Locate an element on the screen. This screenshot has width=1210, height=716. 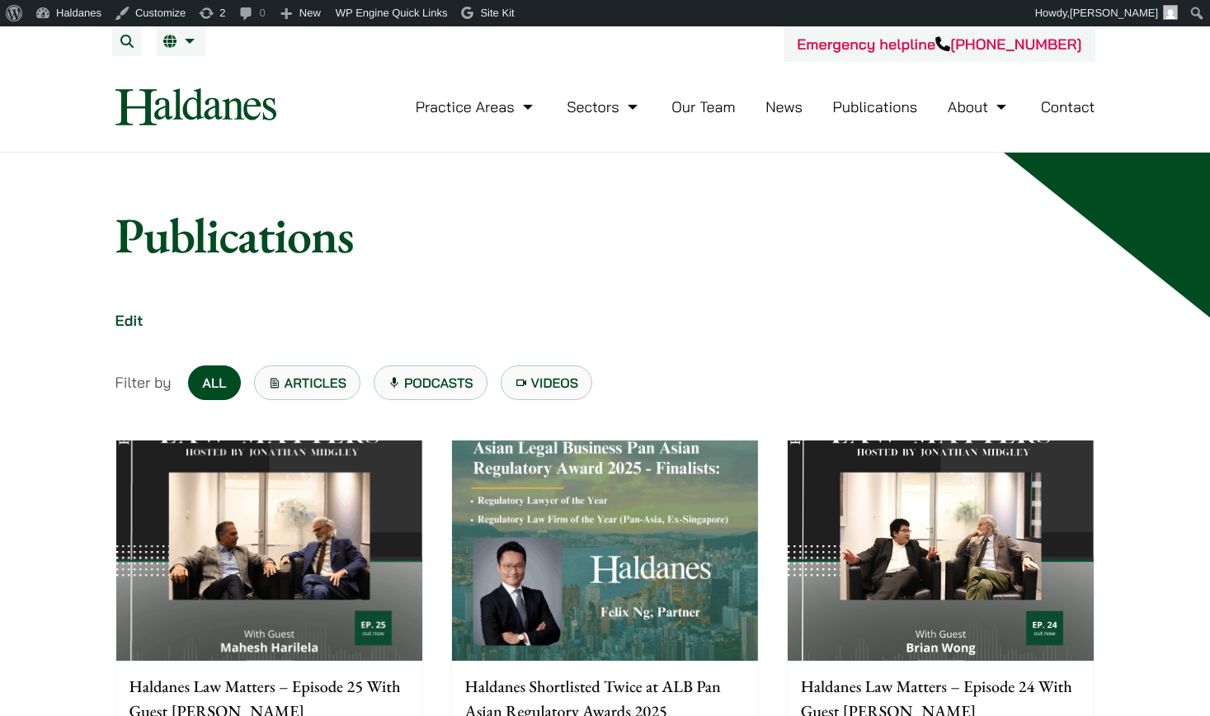
a: Articles is located at coordinates (308, 383).